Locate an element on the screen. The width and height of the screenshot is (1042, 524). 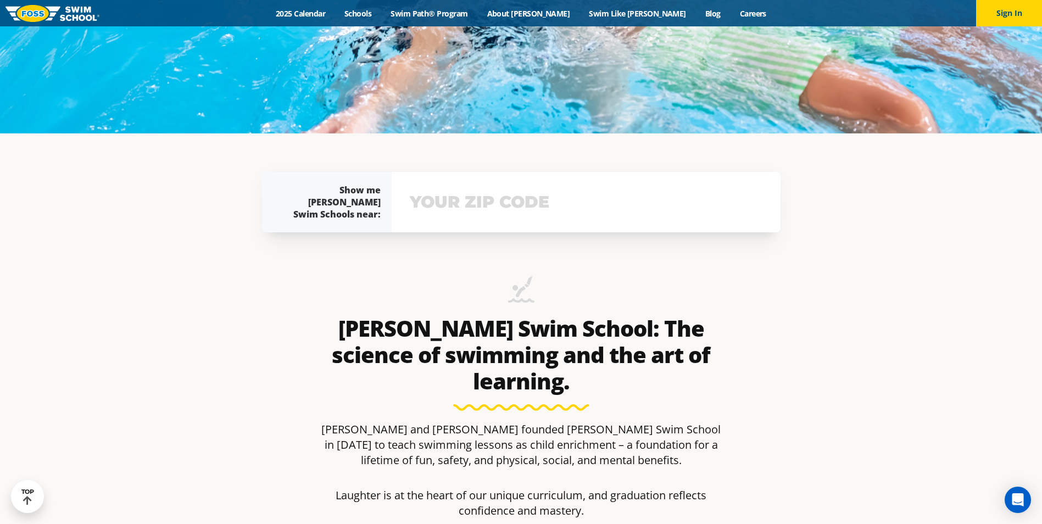
a: Schools is located at coordinates (358, 13).